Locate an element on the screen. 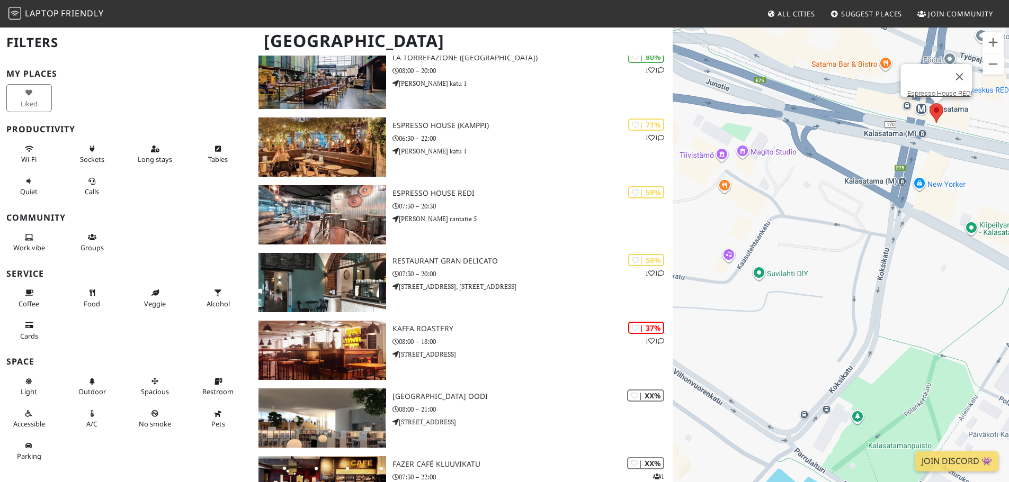 The width and height of the screenshot is (1009, 482). div: | 71% is located at coordinates (646, 124).